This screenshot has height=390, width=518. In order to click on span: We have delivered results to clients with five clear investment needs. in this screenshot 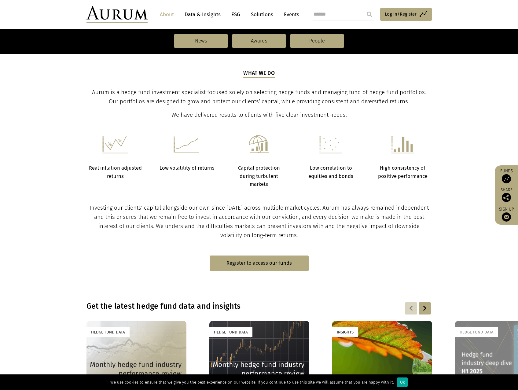, I will do `click(259, 115)`.